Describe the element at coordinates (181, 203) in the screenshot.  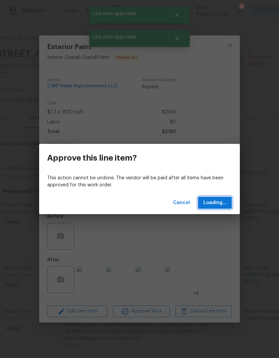
I see `span: Cancel` at that location.